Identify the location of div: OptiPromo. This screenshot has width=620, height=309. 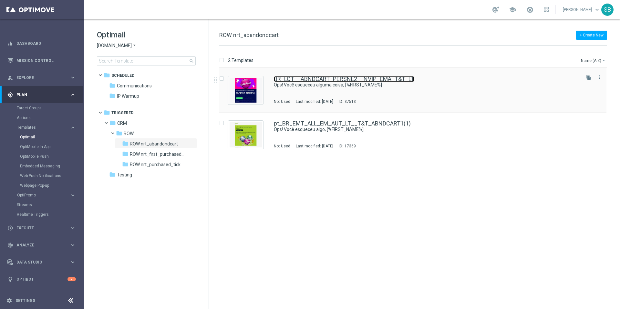
(43, 195).